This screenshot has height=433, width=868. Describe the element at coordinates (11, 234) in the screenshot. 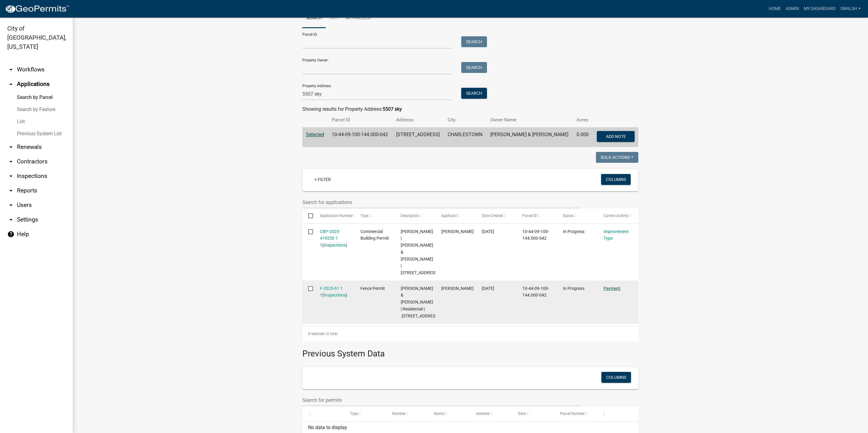

I see `i: help` at that location.